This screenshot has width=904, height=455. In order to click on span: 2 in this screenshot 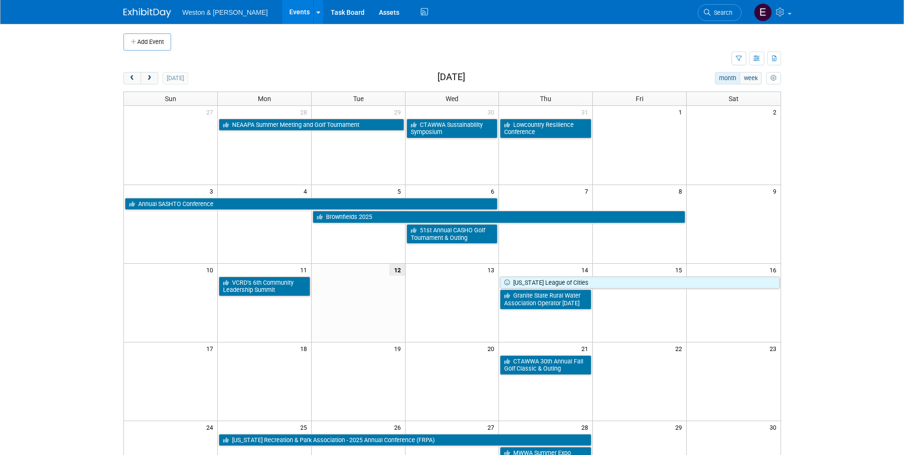, I will do `click(777, 112)`.